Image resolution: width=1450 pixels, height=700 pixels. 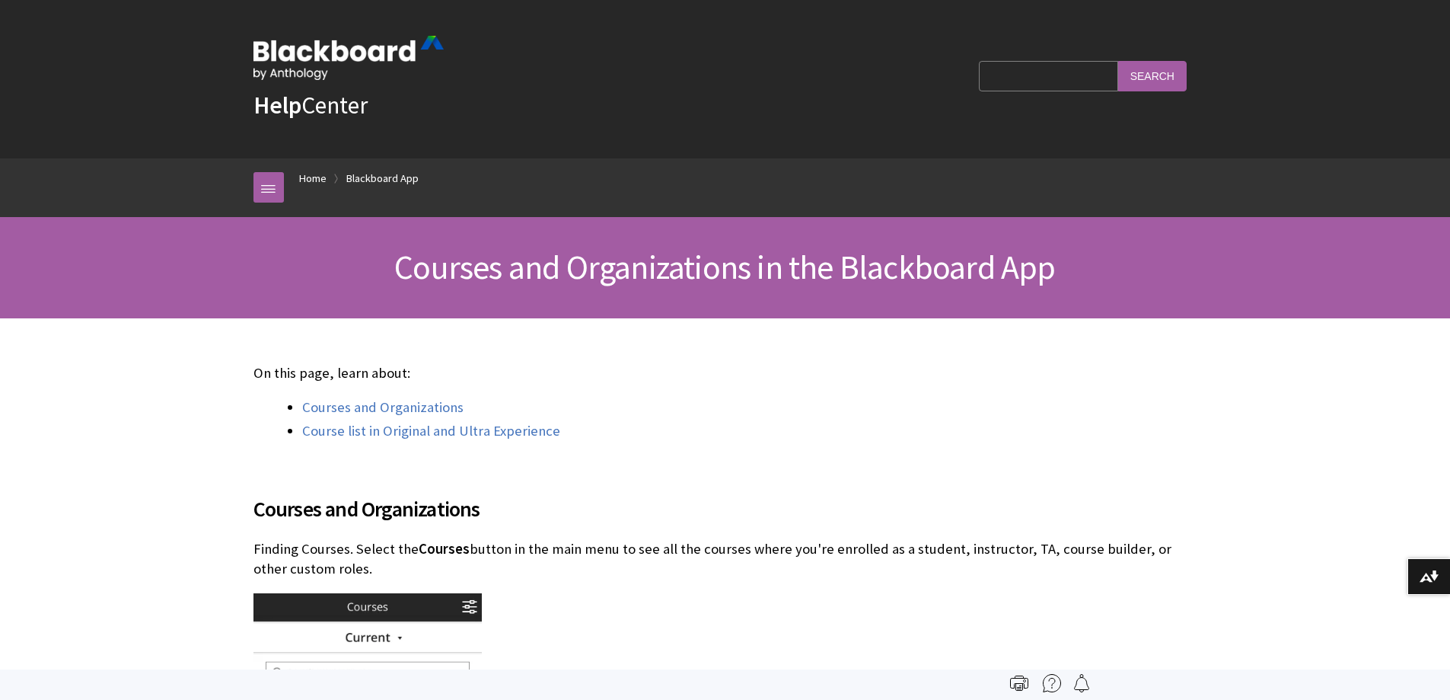 What do you see at coordinates (382, 178) in the screenshot?
I see `a: Blackboard App` at bounding box center [382, 178].